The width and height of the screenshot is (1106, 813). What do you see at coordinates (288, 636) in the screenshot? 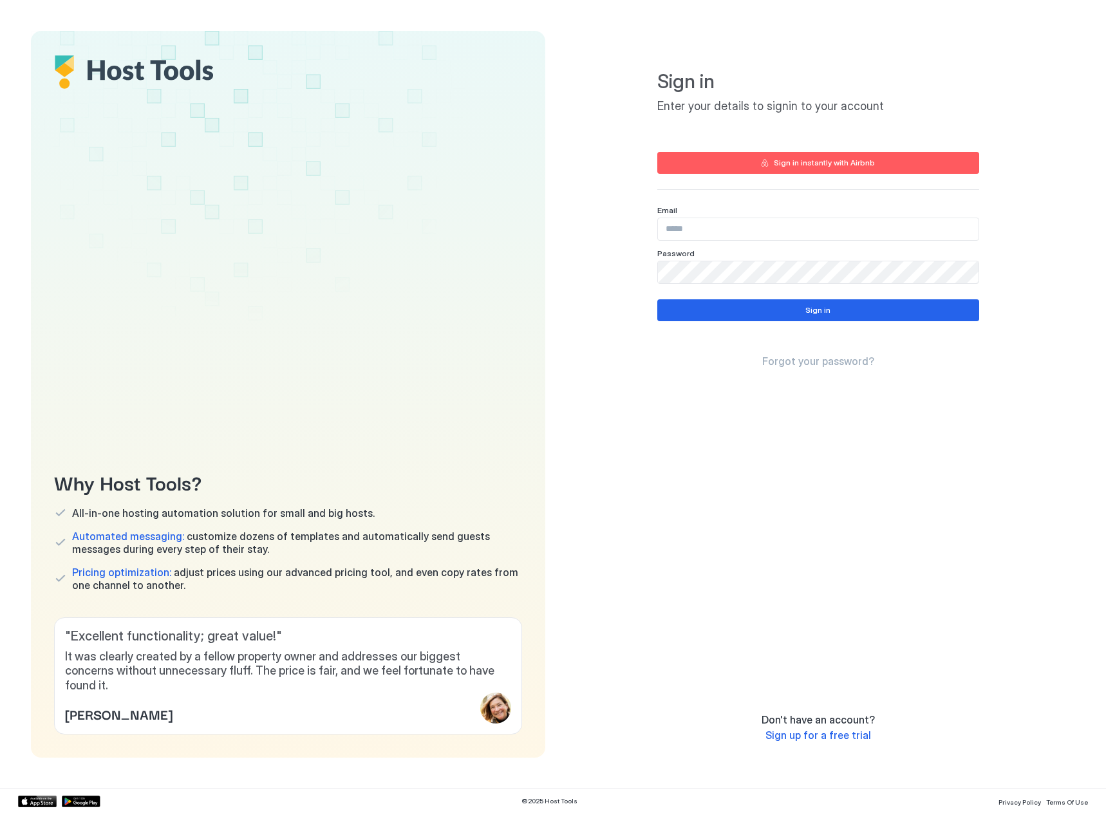
I see `span: " Excellent functionality; great value! "` at bounding box center [288, 636].